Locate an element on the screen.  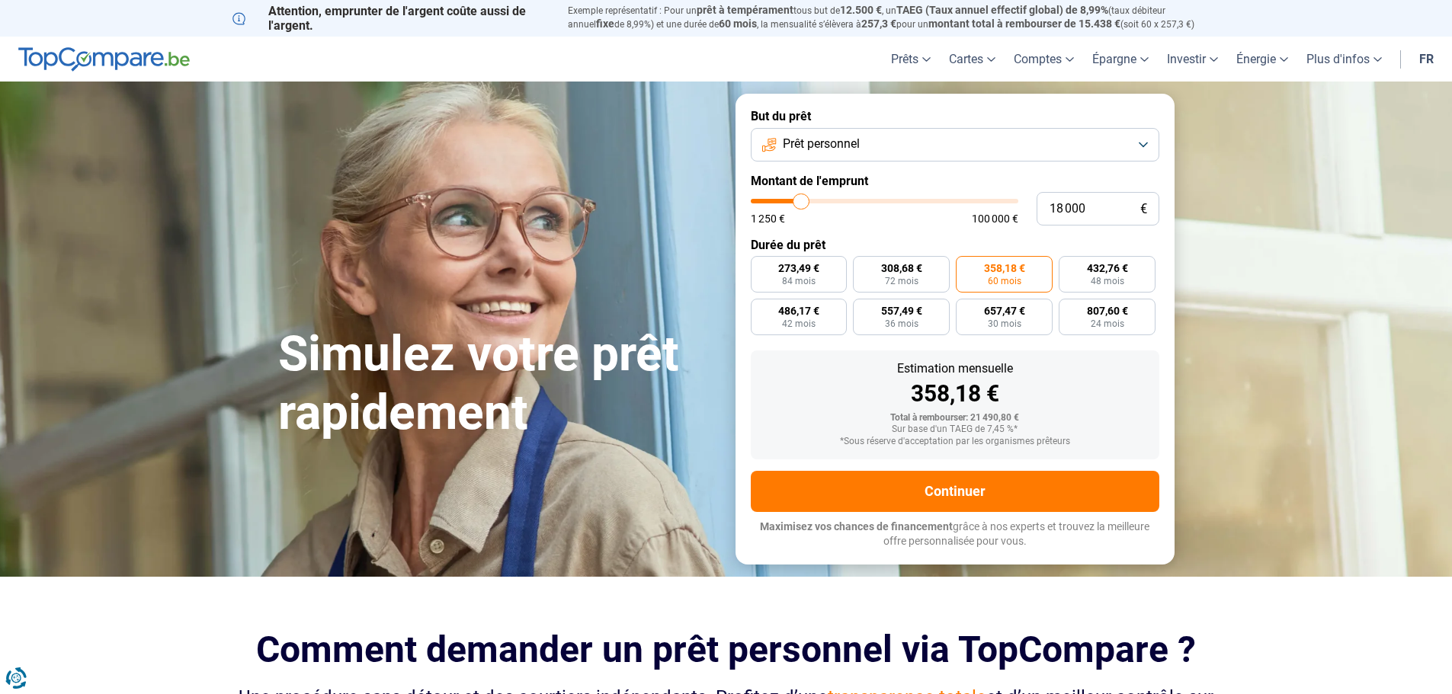
a: Plus d'infos is located at coordinates (1344, 59).